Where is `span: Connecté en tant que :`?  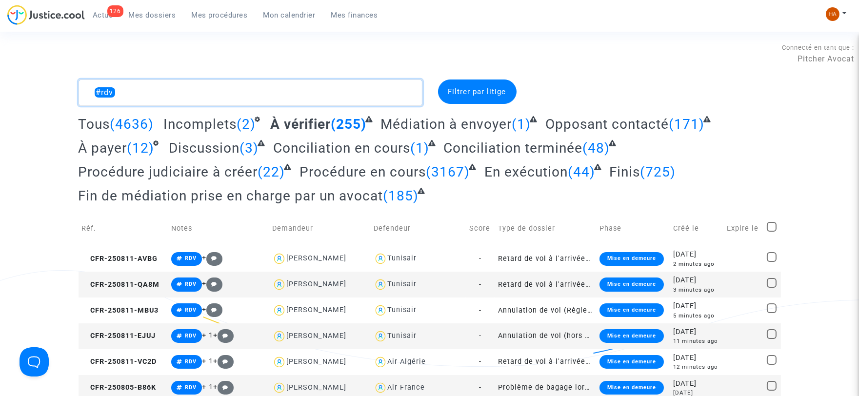 span: Connecté en tant que : is located at coordinates (818, 47).